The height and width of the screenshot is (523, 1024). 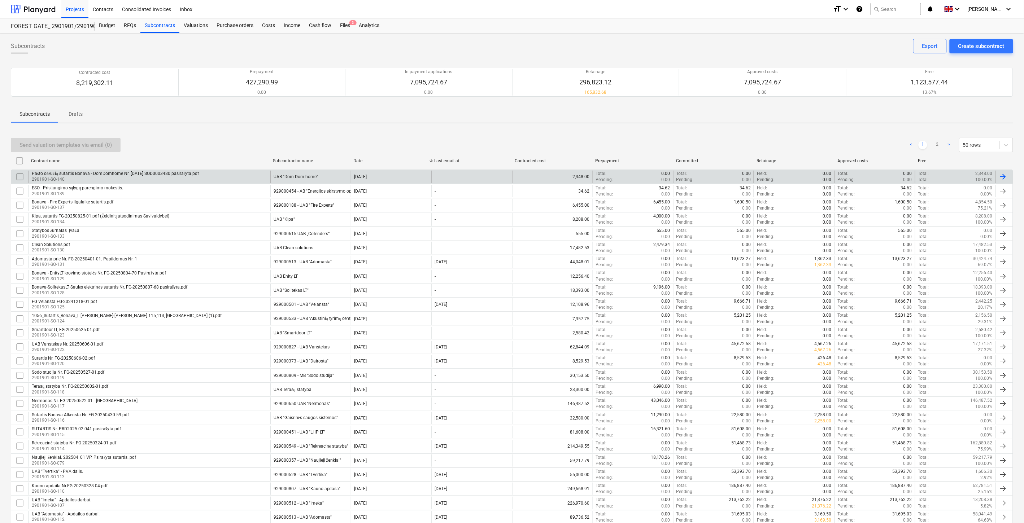 What do you see at coordinates (552, 276) in the screenshot?
I see `div: 12,256.40` at bounding box center [552, 276].